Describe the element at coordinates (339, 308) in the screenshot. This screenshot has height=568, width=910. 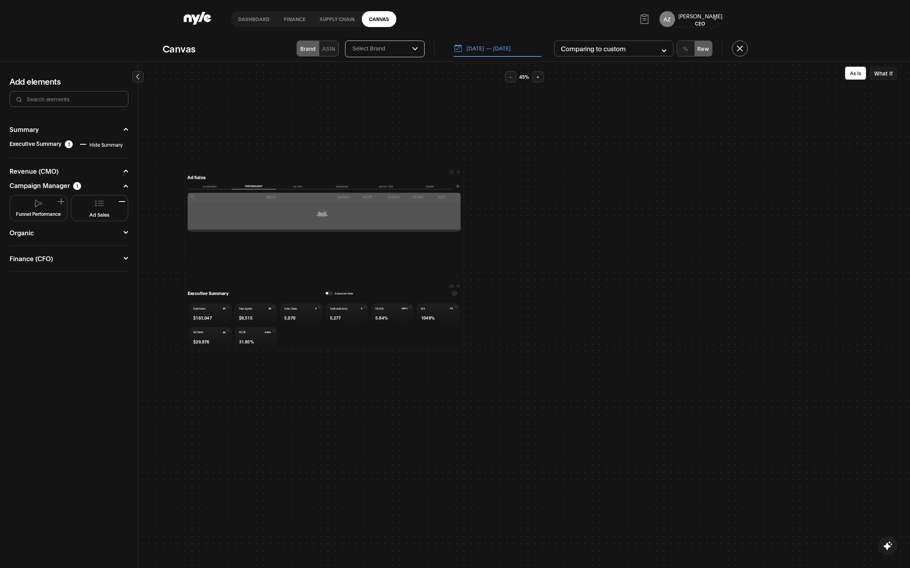
I see `span: Total Units Sold` at that location.